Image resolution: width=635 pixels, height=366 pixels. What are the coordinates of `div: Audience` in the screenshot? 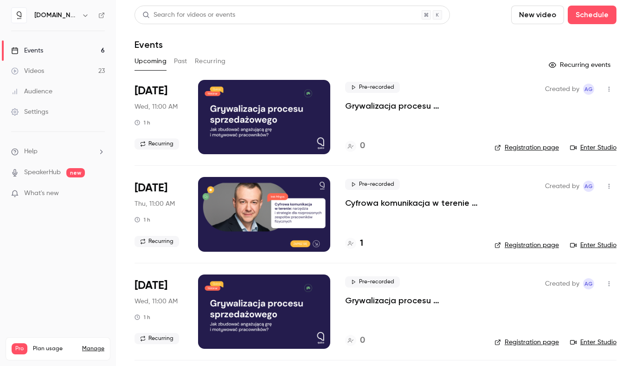 It's located at (32, 91).